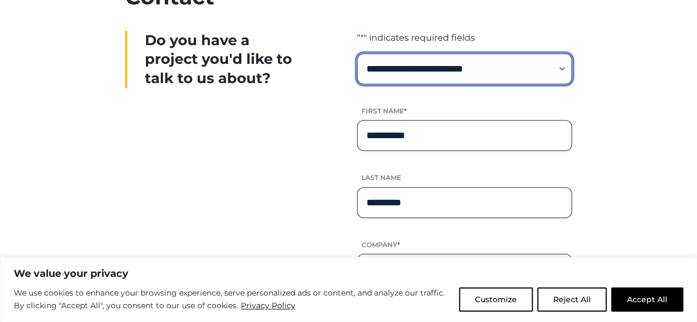 This screenshot has height=322, width=697. What do you see at coordinates (268, 306) in the screenshot?
I see `a: Privacy Policy` at bounding box center [268, 306].